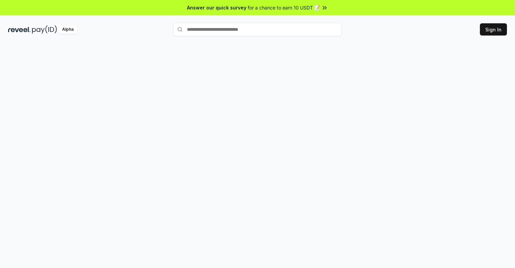 The image size is (515, 268). What do you see at coordinates (19, 29) in the screenshot?
I see `img: reveel_dark` at bounding box center [19, 29].